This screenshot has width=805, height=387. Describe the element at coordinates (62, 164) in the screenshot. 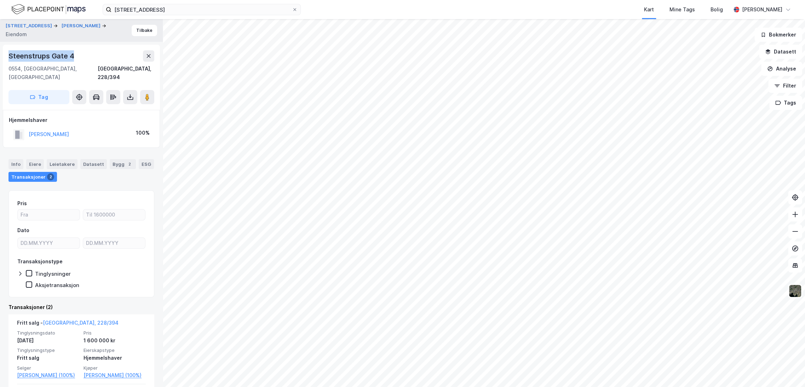

I see `div: Leietakere` at that location.